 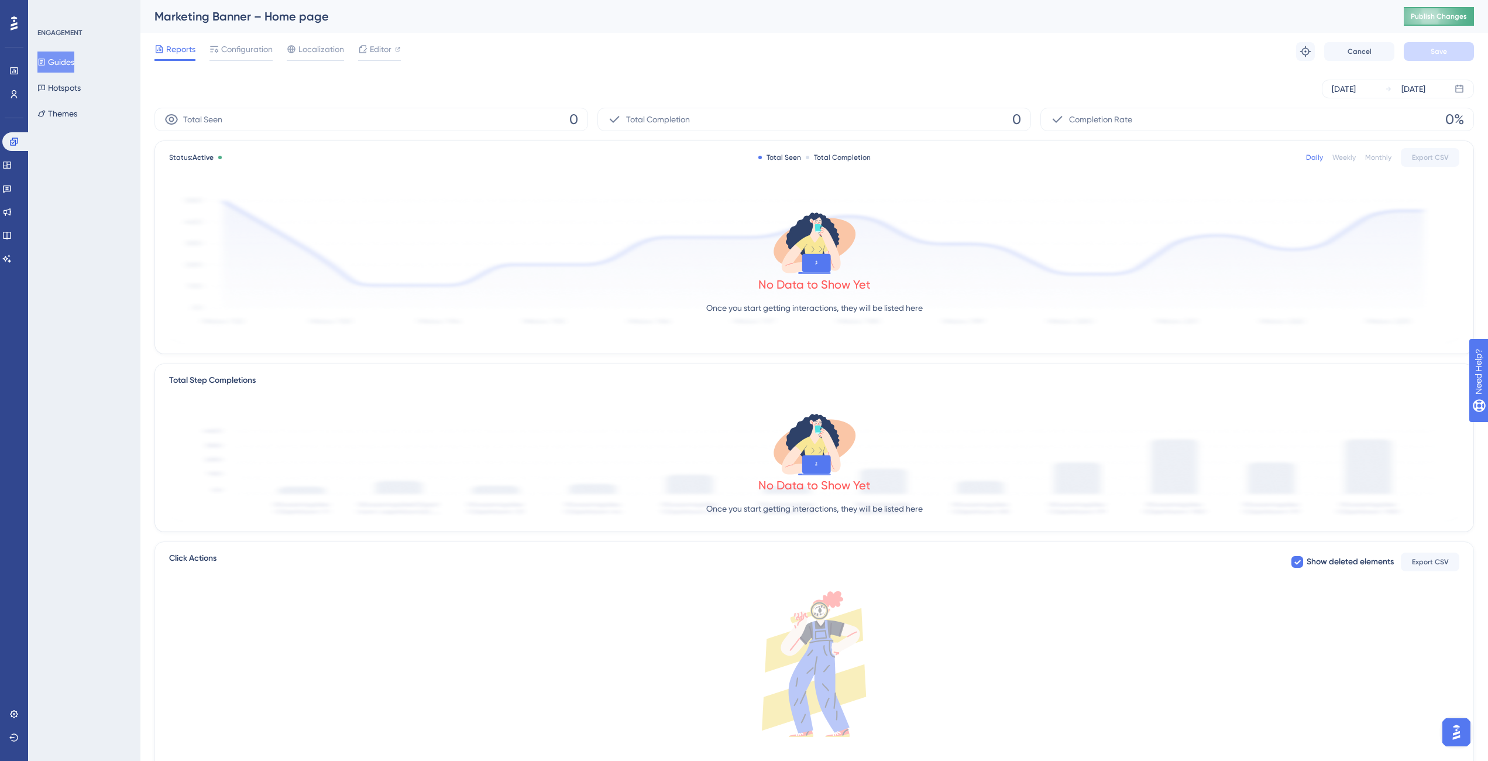 What do you see at coordinates (193, 562) in the screenshot?
I see `span: Click Actions` at bounding box center [193, 562].